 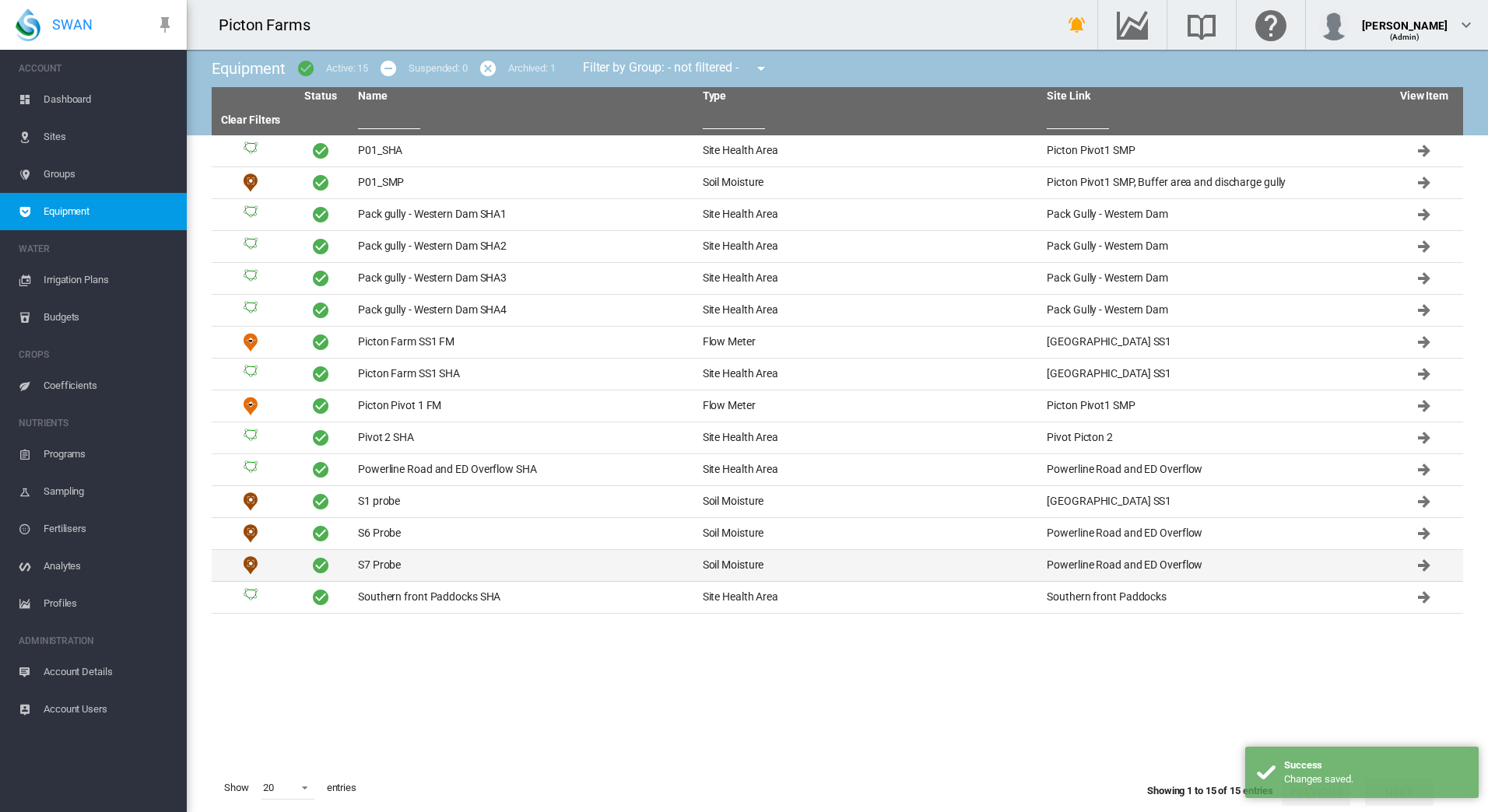 What do you see at coordinates (837, 151) in the screenshot?
I see `tr: Site Health Area P01_SHA Site Health Area Picton Pivot1 SMP Click to go to equipment` at bounding box center [837, 151].